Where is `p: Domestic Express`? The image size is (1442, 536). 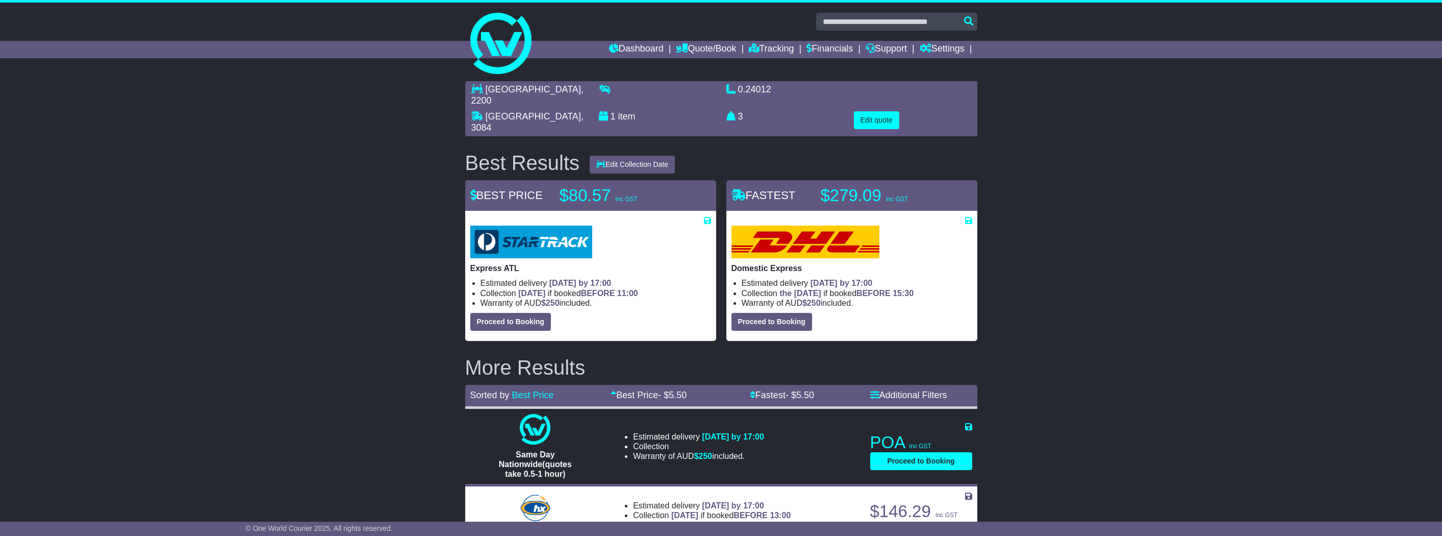
p: Domestic Express is located at coordinates (852, 268).